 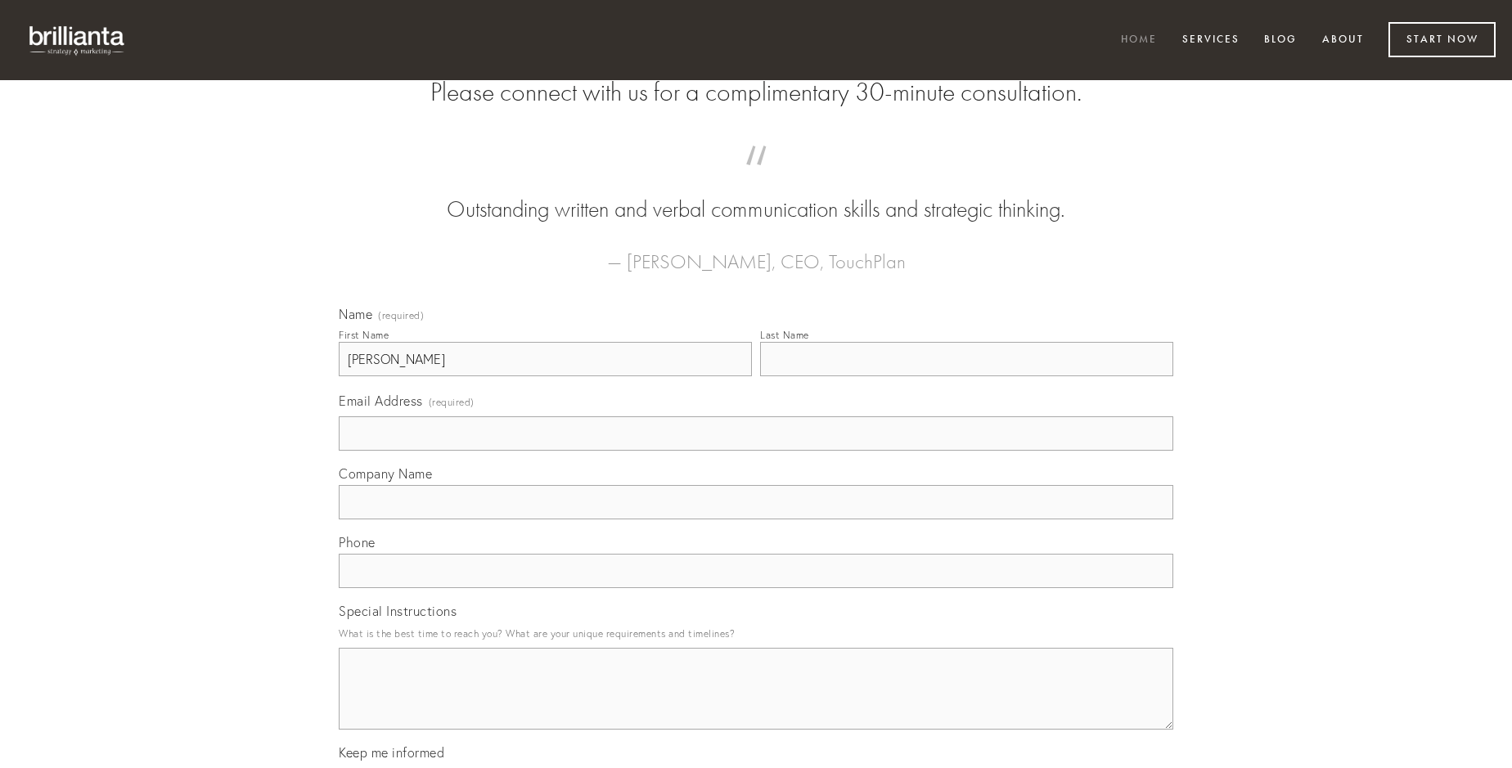 What do you see at coordinates (363, 335) in the screenshot?
I see `div: First Name` at bounding box center [363, 335].